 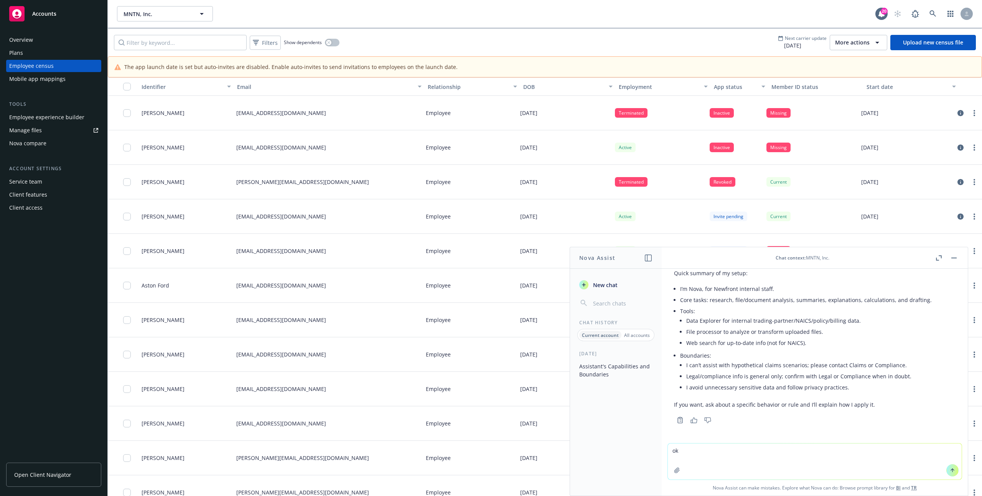 I want to click on textarea: ok, so click(x=814, y=462).